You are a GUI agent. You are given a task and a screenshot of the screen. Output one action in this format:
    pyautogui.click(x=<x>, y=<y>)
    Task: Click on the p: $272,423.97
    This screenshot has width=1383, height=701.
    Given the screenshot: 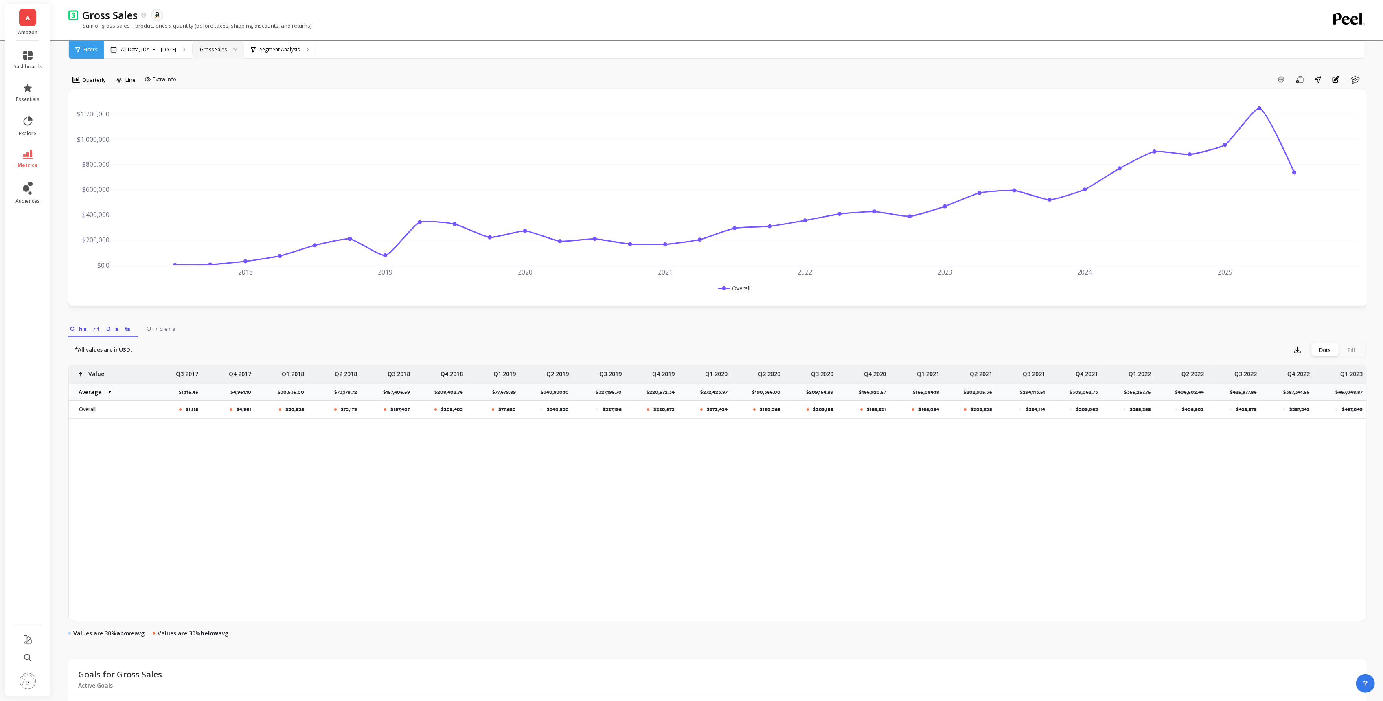 What is the action you would take?
    pyautogui.click(x=716, y=392)
    